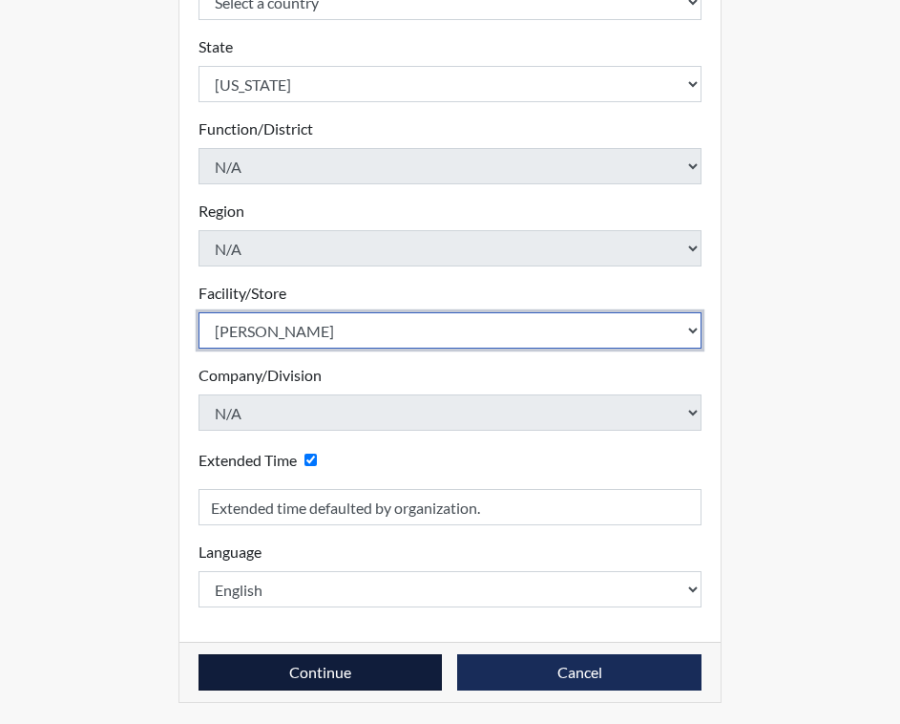  I want to click on button: Continue, so click(321, 672).